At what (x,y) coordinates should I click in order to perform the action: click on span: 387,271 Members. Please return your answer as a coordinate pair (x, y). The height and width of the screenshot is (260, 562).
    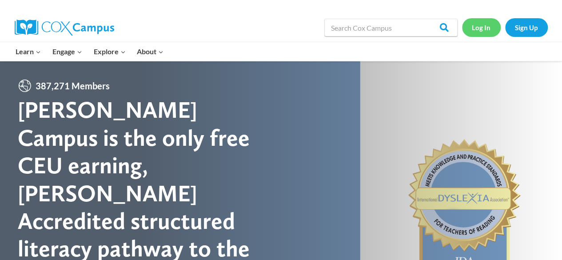
    Looking at the image, I should click on (72, 86).